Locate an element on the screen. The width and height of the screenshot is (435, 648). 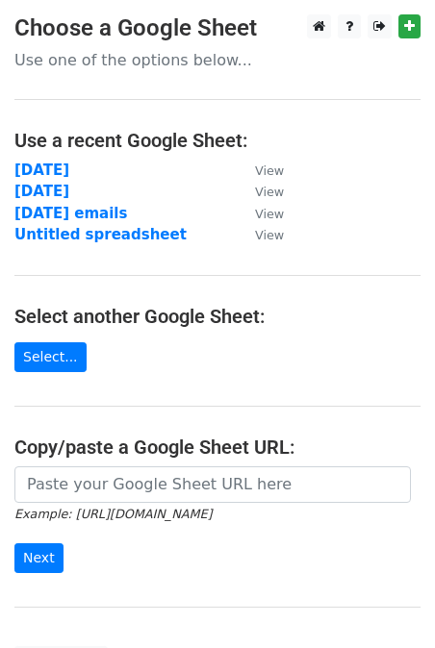
a: Untitled spreadsheet is located at coordinates (100, 235).